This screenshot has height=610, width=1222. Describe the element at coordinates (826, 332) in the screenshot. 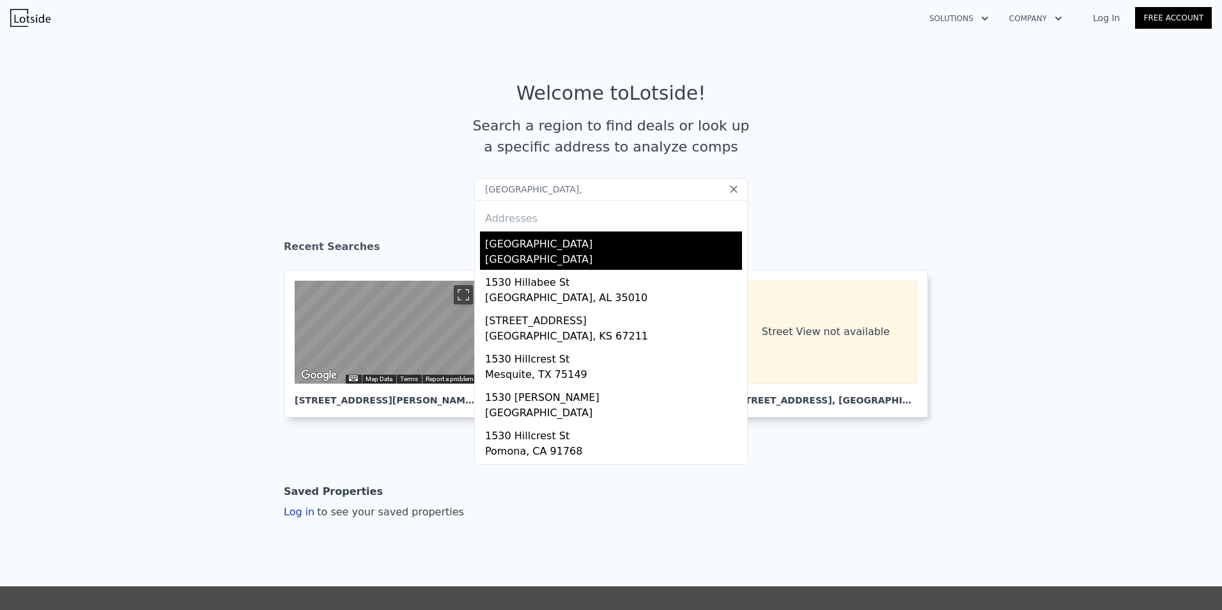

I see `div: Street View not available` at that location.